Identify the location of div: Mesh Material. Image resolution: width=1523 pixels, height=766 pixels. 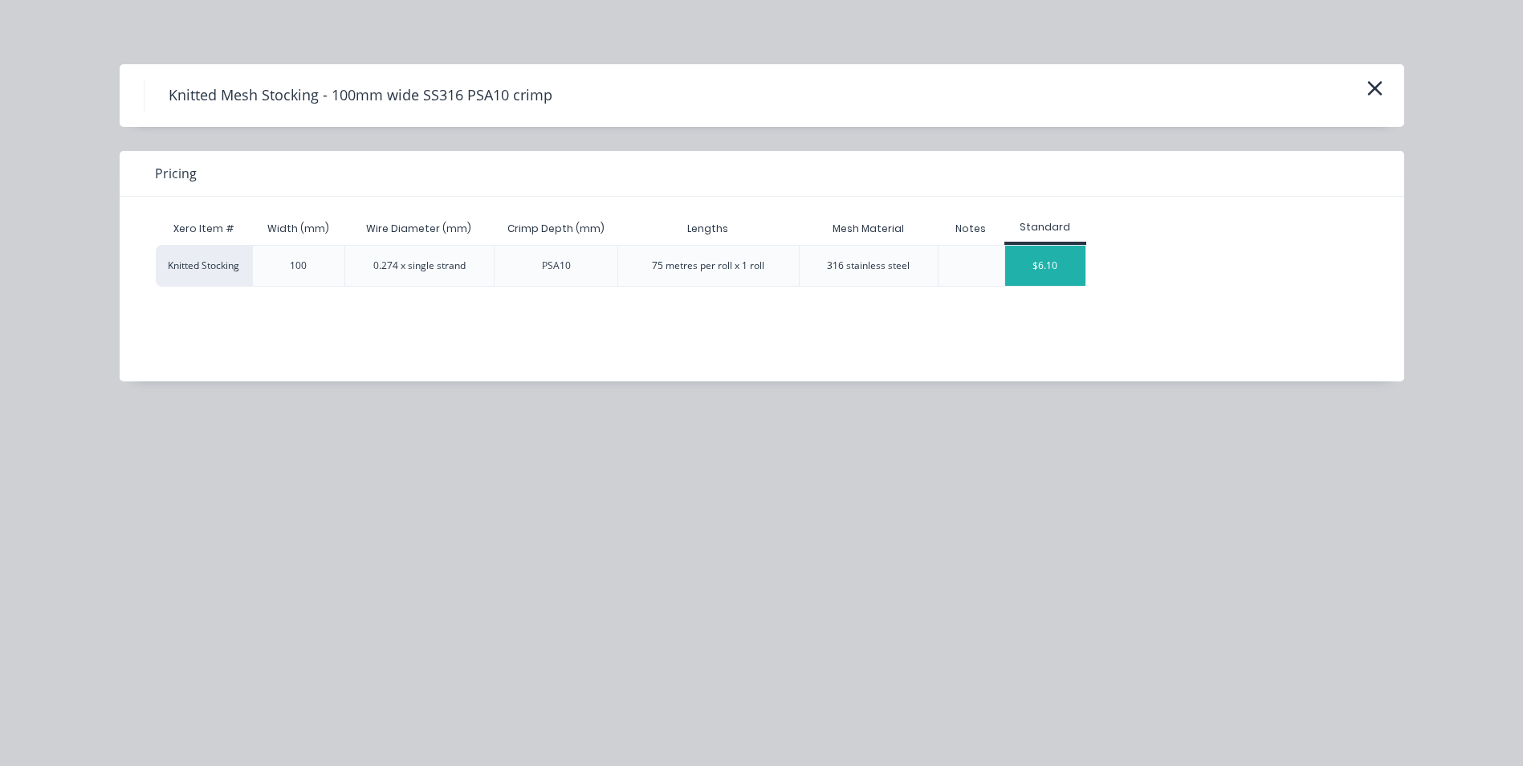
(868, 229).